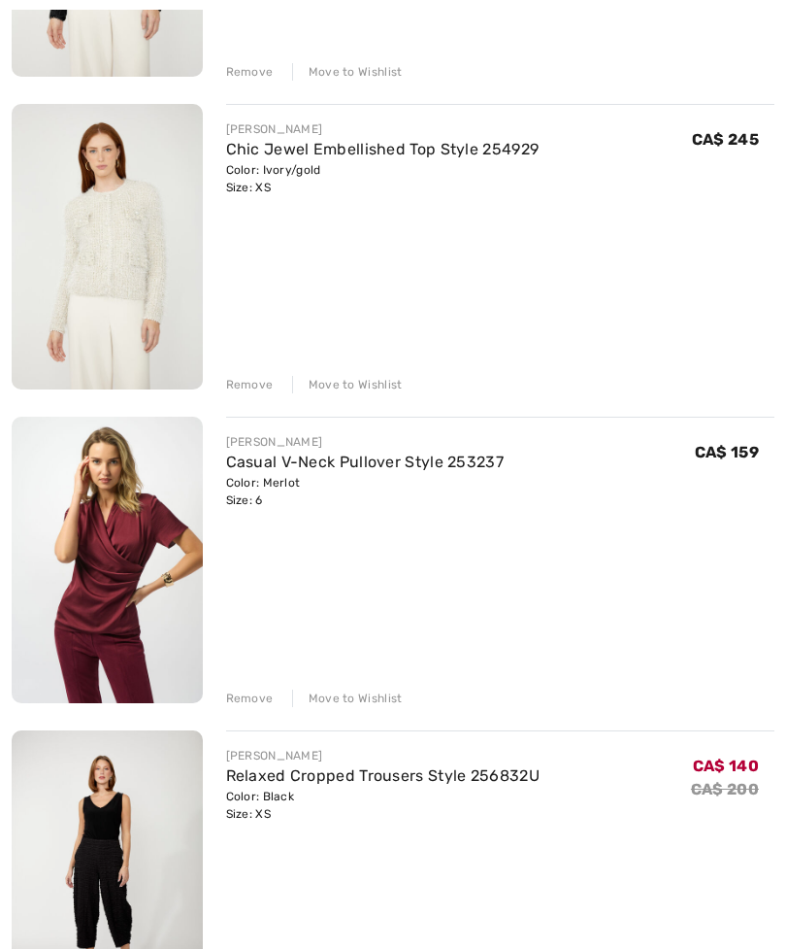 This screenshot has height=949, width=786. What do you see at coordinates (383, 149) in the screenshot?
I see `a: Chic Jewel Embellished Top Style 254929` at bounding box center [383, 149].